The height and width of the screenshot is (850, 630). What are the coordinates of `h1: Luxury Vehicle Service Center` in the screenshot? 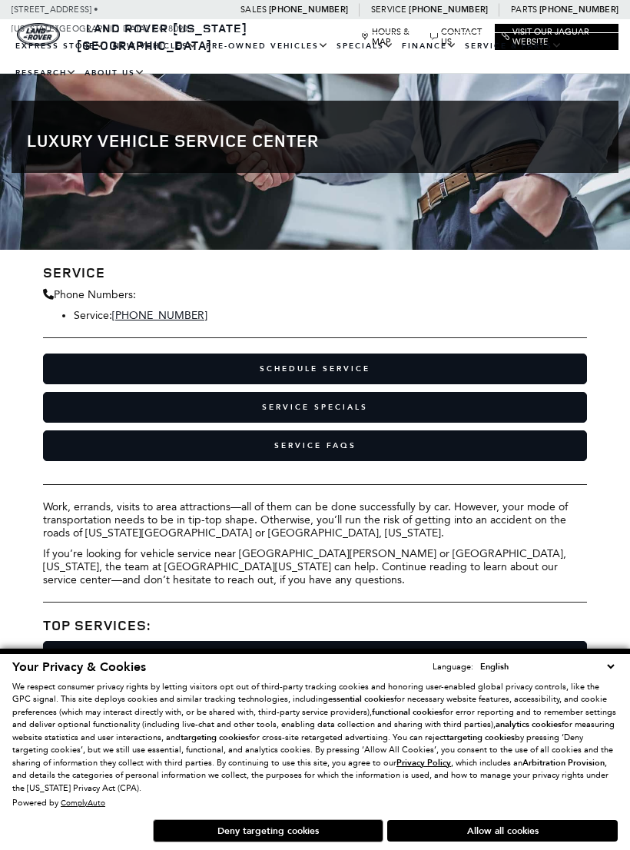 It's located at (315, 141).